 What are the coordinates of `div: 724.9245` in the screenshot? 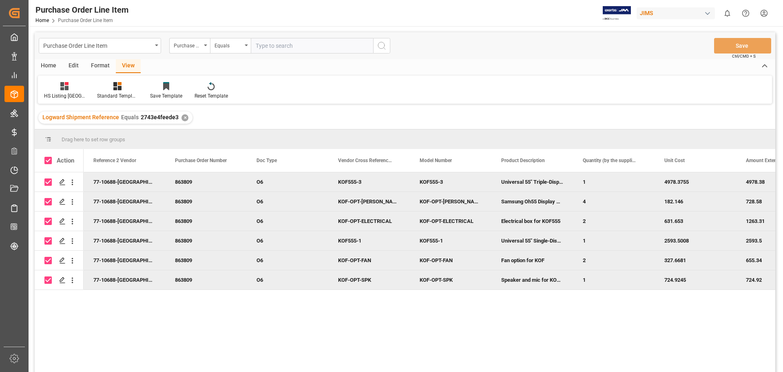 It's located at (696, 279).